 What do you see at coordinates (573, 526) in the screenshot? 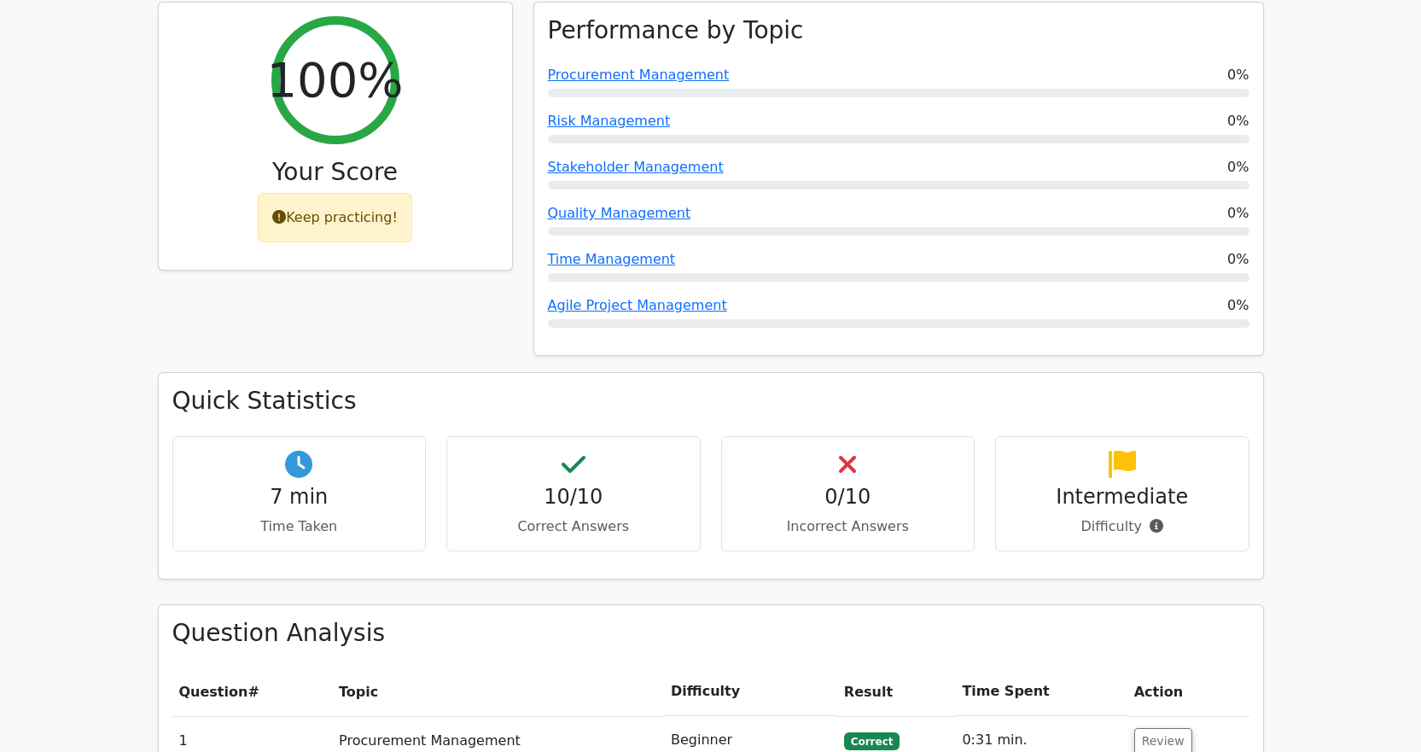
I see `p: Correct Answers` at bounding box center [573, 526].